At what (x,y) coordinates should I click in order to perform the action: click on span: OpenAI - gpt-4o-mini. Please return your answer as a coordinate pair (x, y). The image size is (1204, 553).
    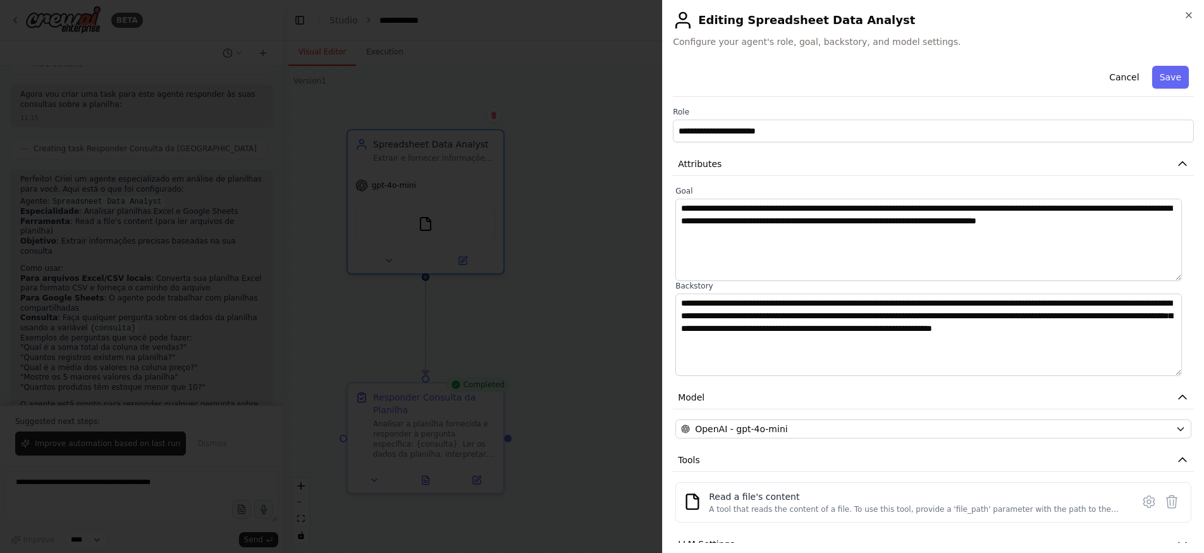
    Looking at the image, I should click on (741, 429).